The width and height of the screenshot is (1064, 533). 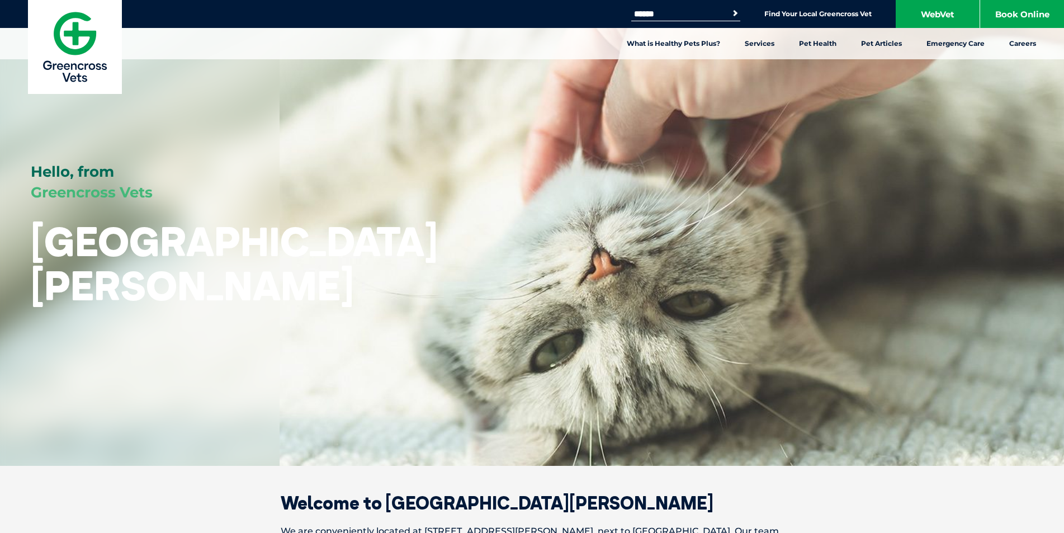 I want to click on a: Emergency Care, so click(x=955, y=44).